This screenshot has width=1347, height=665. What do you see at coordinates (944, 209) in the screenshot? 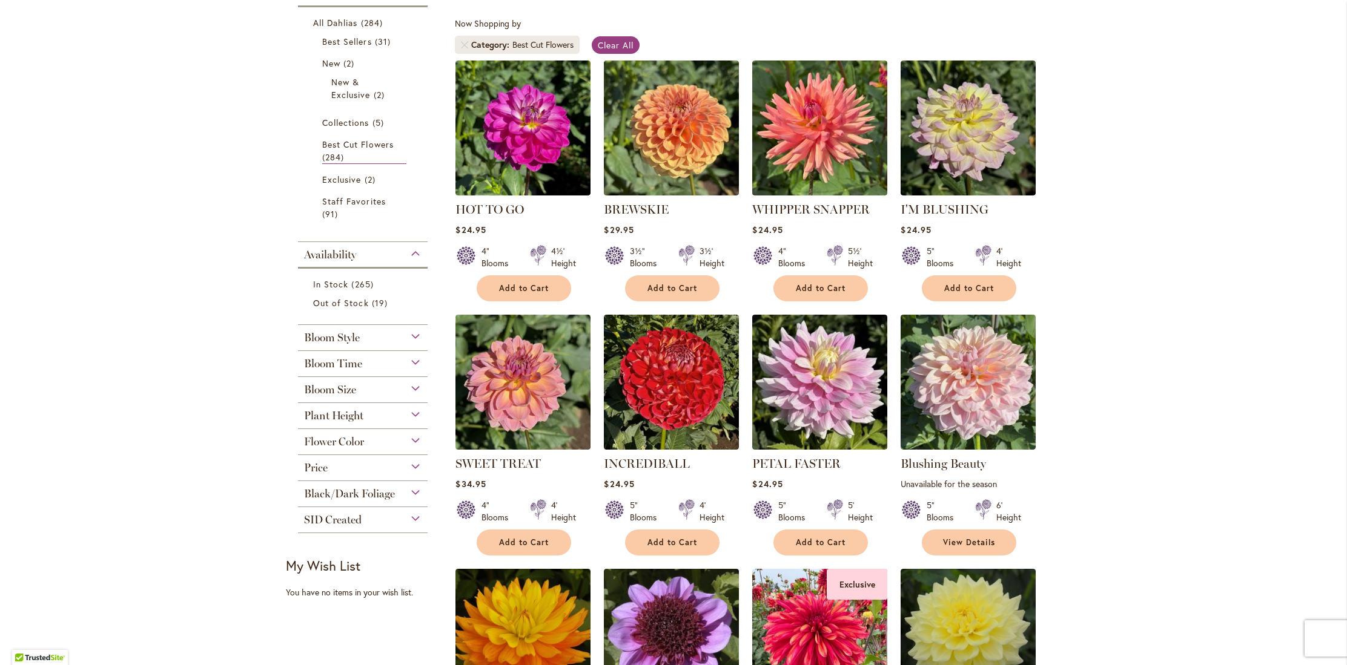
I see `a: I'M BLUSHING` at bounding box center [944, 209].